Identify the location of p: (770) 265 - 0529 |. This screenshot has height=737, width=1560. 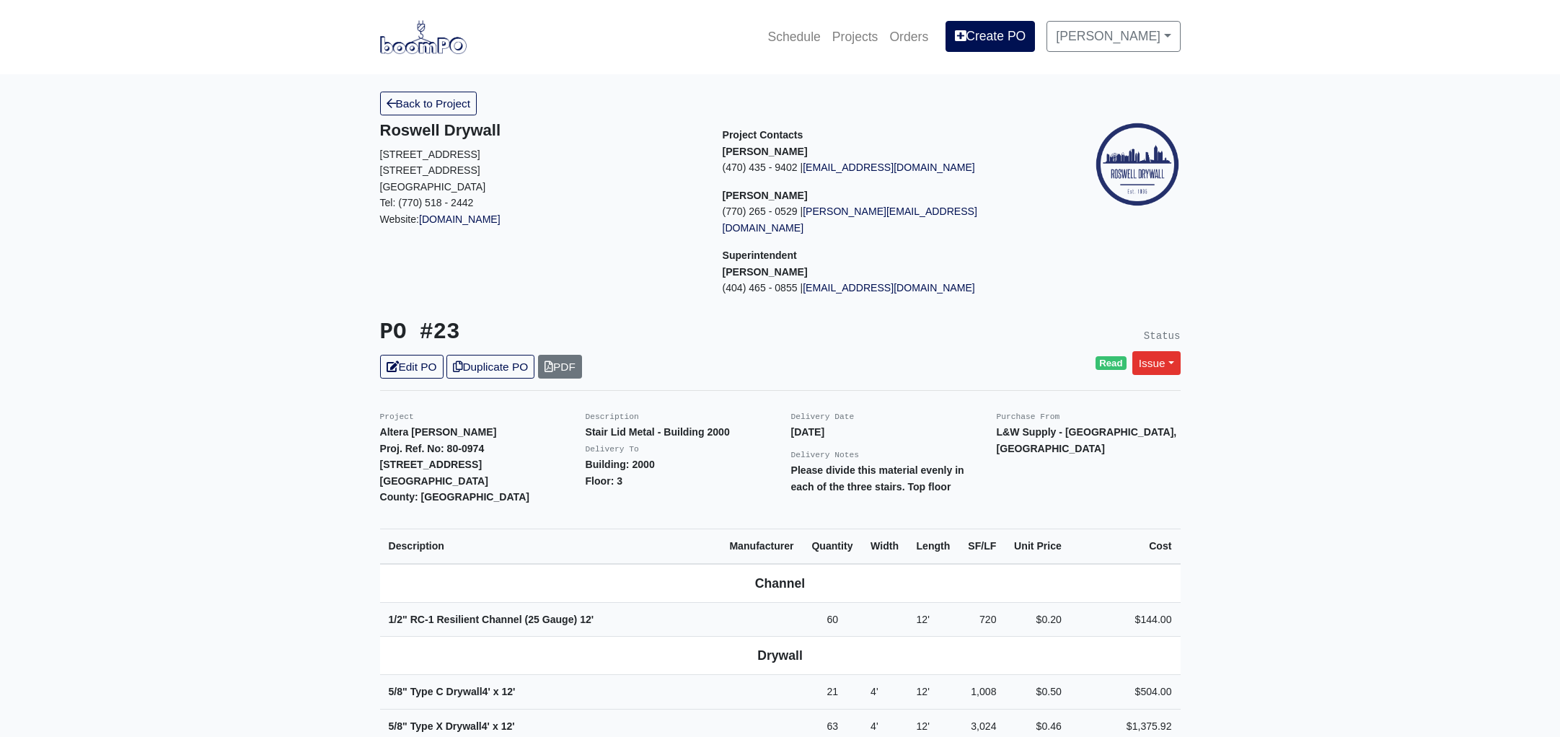
(883, 219).